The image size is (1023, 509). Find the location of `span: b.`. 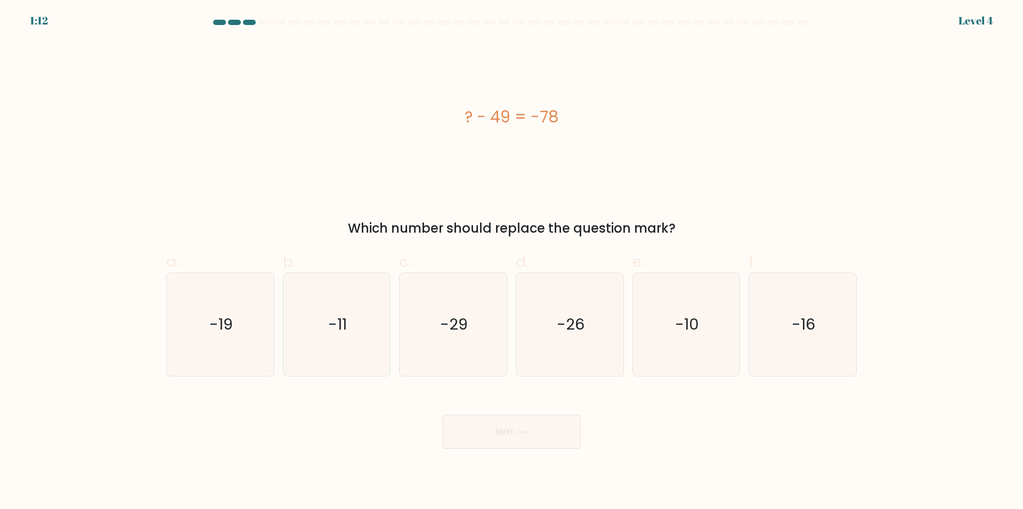

span: b. is located at coordinates (289, 262).